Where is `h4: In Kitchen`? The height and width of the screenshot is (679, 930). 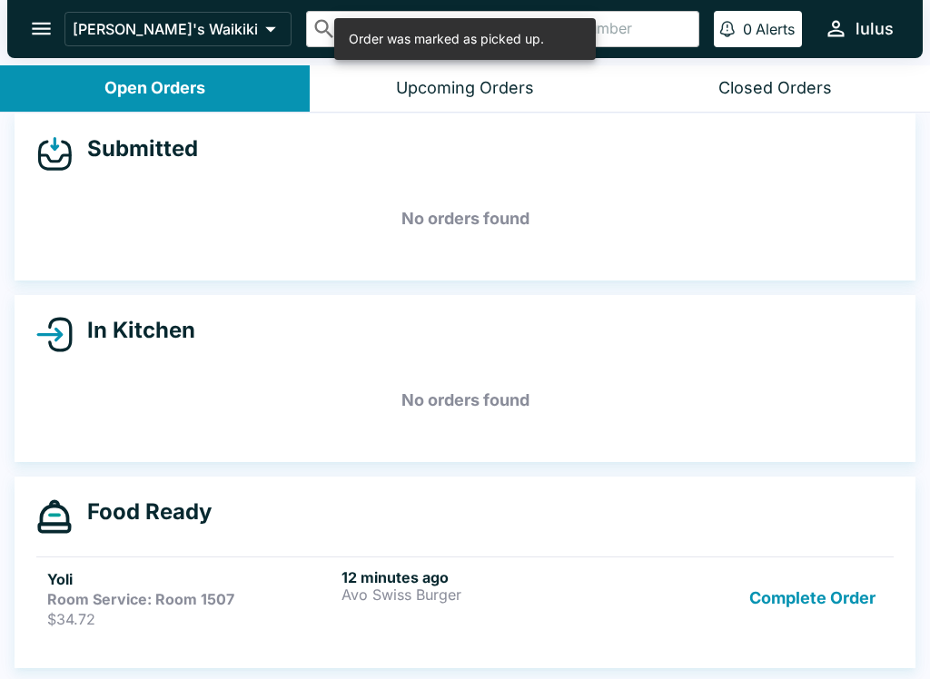 h4: In Kitchen is located at coordinates (134, 331).